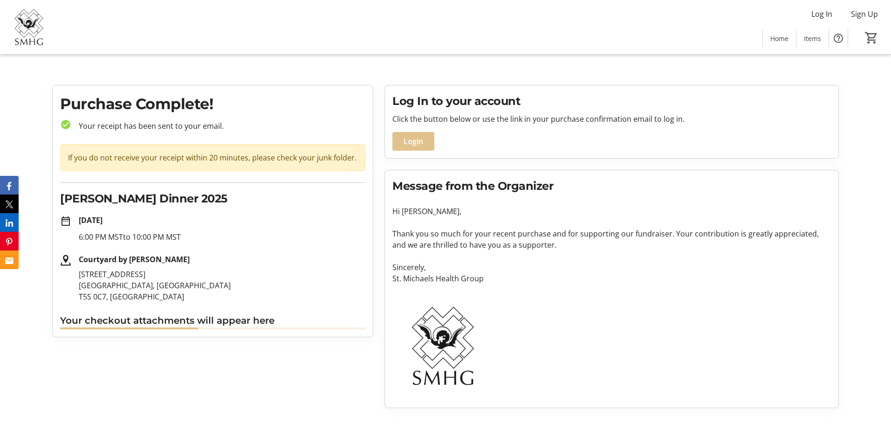  What do you see at coordinates (839, 38) in the screenshot?
I see `button: Help` at bounding box center [839, 38].